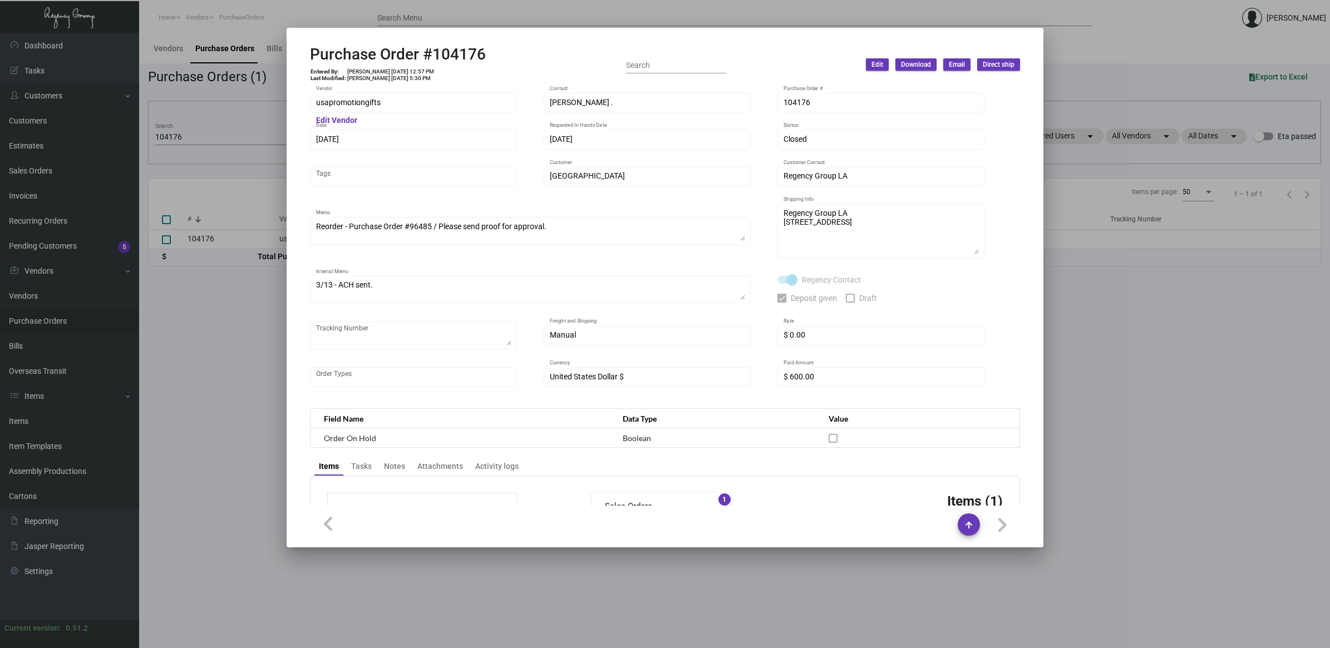  I want to click on span: Edit, so click(877, 65).